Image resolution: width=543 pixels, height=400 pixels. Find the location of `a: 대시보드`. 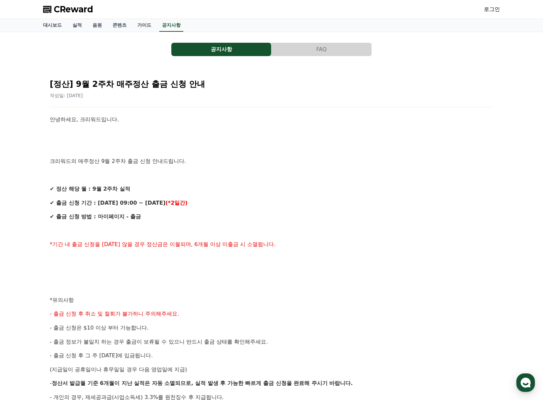

a: 대시보드 is located at coordinates (52, 25).